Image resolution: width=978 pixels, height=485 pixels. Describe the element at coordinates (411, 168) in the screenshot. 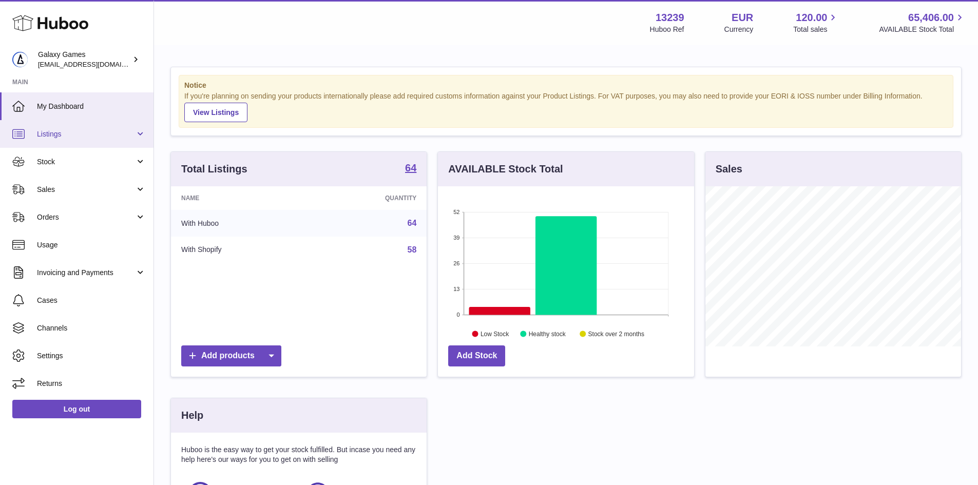

I see `strong: 64` at that location.